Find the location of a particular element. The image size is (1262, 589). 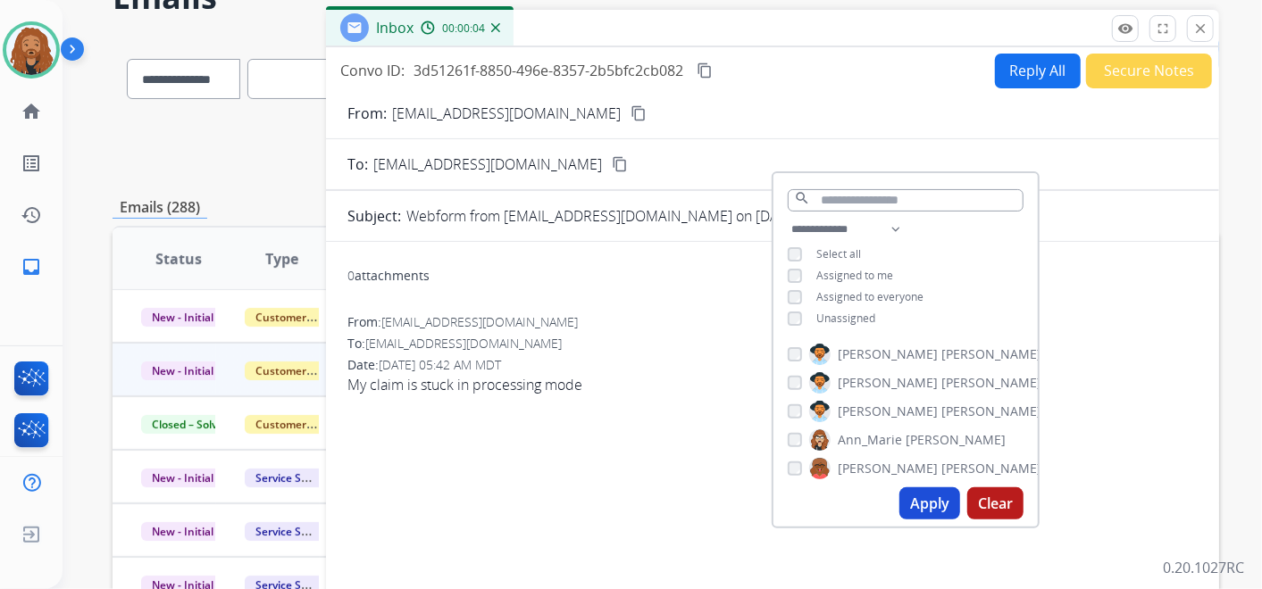

mat-icon: close is located at coordinates (1200, 29).